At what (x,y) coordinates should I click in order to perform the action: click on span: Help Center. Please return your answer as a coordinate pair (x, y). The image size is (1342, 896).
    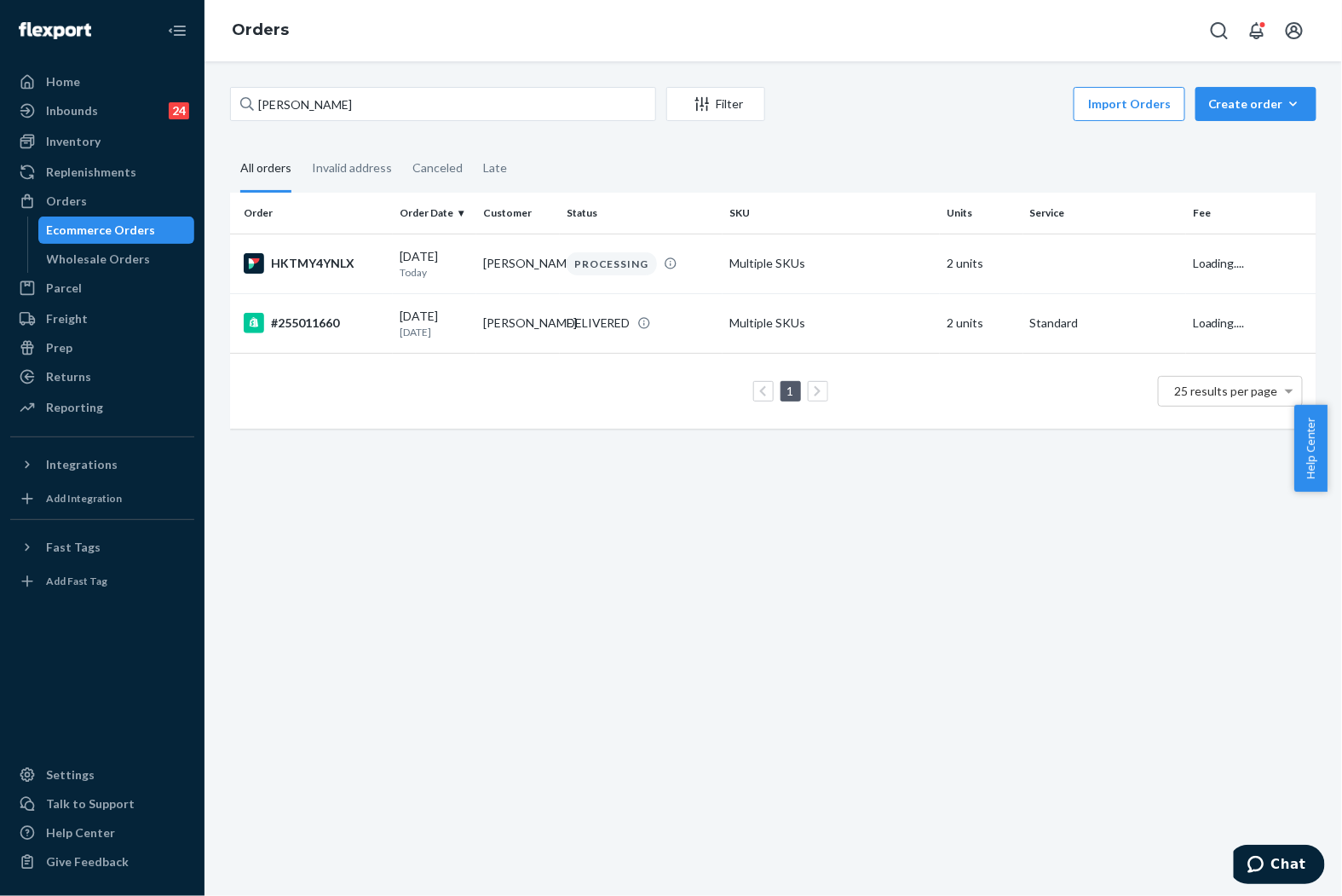
    Looking at the image, I should click on (1310, 448).